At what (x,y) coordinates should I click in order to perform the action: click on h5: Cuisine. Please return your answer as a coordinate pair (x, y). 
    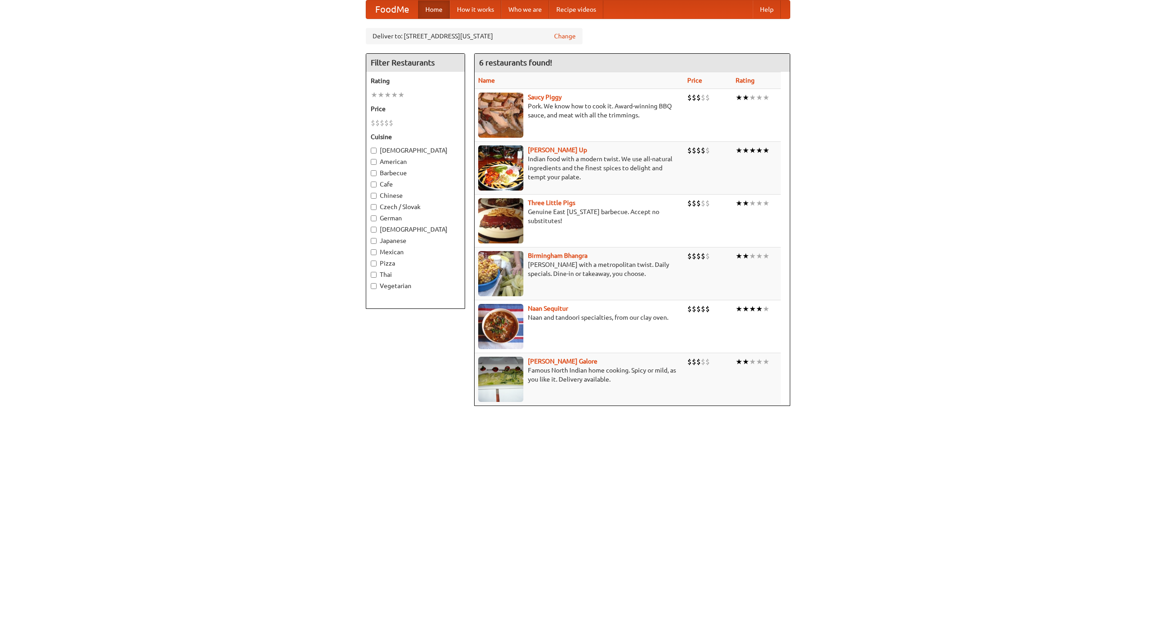
    Looking at the image, I should click on (415, 137).